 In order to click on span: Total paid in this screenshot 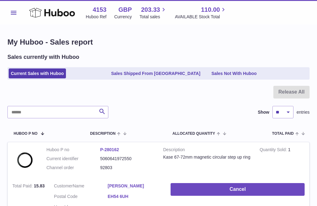, I will do `click(283, 133)`.